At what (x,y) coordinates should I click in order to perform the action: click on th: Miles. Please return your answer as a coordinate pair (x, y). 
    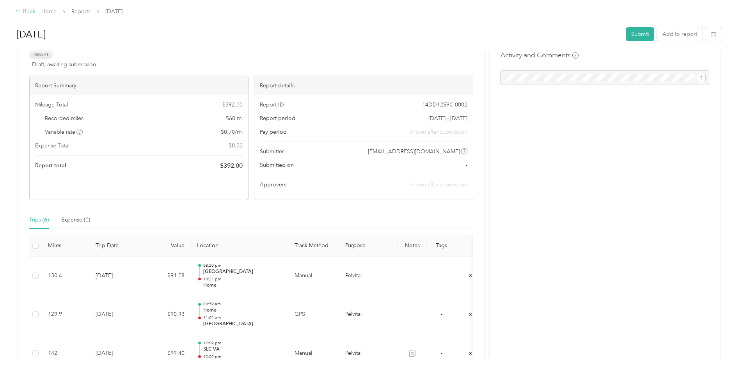
    Looking at the image, I should click on (66, 246).